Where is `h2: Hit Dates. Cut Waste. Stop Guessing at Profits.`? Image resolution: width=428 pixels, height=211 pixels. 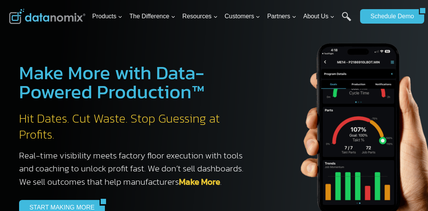
h2: Hit Dates. Cut Waste. Stop Guessing at Profits. is located at coordinates (134, 127).